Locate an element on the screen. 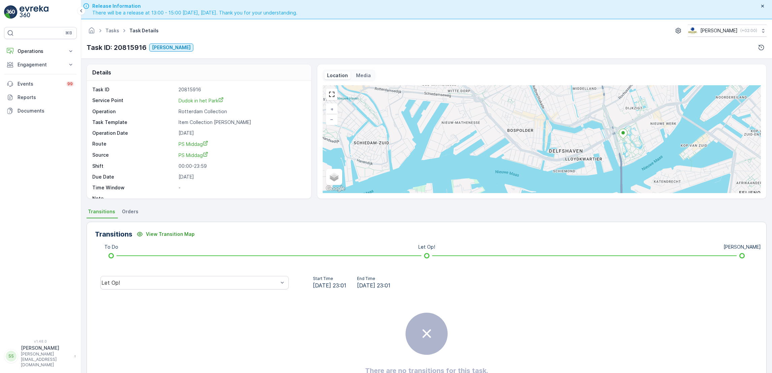 The image size is (772, 373). p: View Transition Map is located at coordinates (170, 234).